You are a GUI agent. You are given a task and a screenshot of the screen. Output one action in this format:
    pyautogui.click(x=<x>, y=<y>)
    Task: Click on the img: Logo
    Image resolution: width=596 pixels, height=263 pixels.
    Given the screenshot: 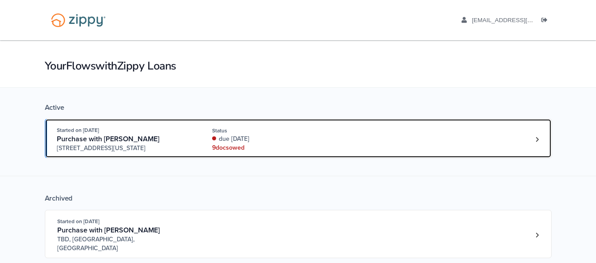 What is the action you would take?
    pyautogui.click(x=78, y=20)
    